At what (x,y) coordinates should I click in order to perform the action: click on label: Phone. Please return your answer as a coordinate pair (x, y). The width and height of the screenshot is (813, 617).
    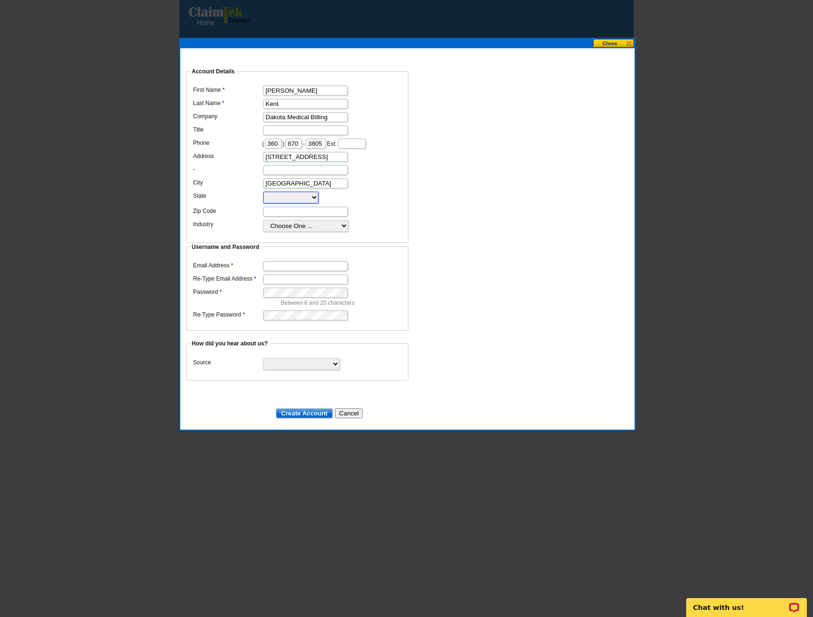
    Looking at the image, I should click on (228, 143).